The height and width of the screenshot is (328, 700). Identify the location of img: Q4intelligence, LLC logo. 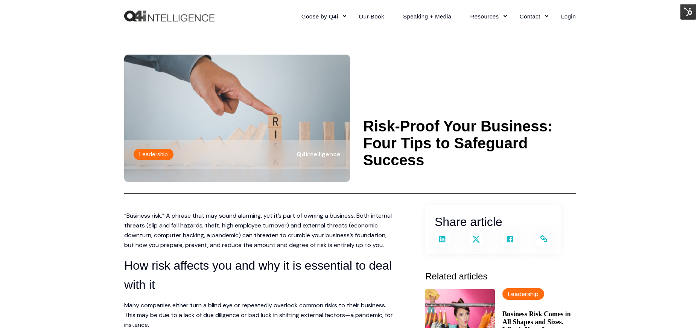
(169, 16).